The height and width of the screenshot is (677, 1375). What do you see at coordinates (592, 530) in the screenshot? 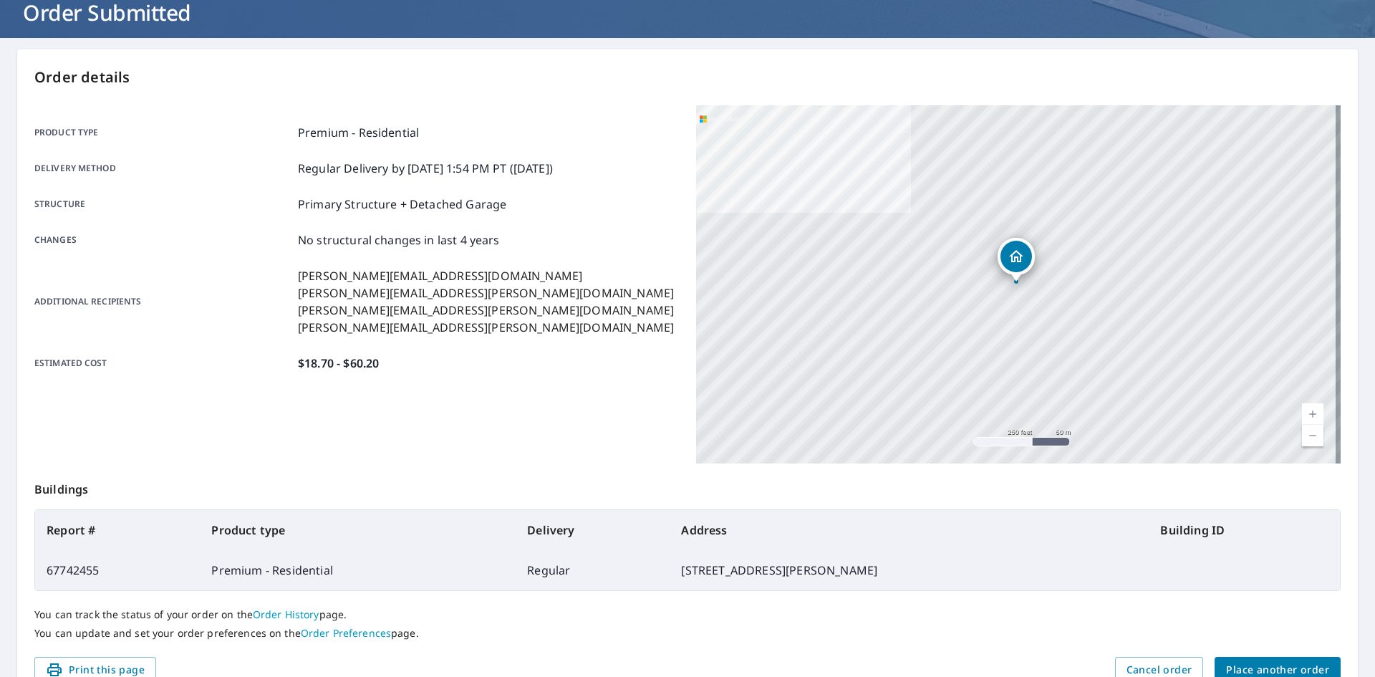
I see `th: Delivery` at bounding box center [592, 530].